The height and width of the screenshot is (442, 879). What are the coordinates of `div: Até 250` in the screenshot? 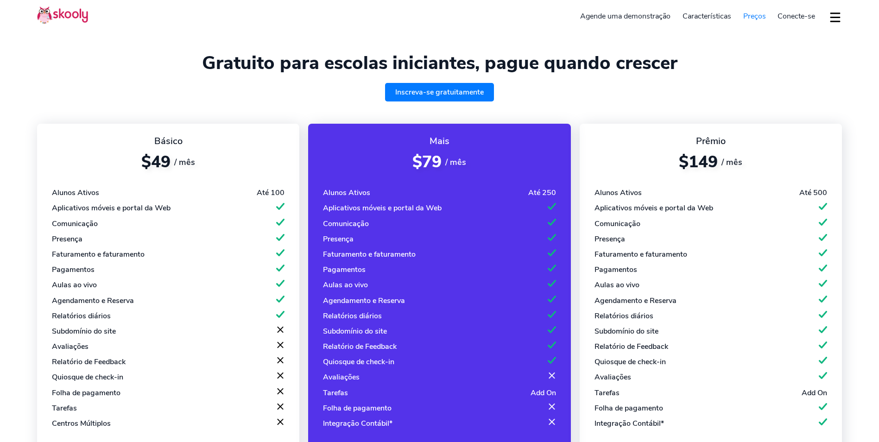 It's located at (542, 193).